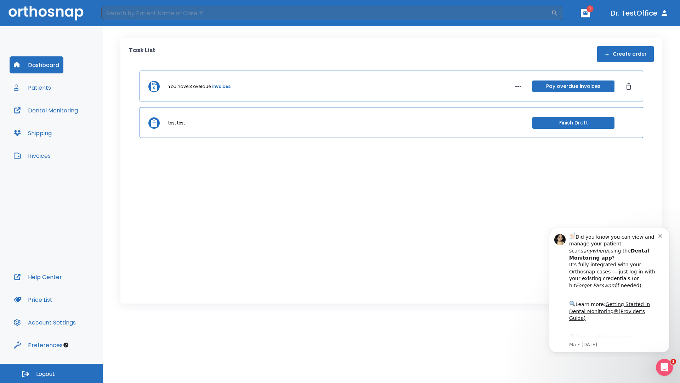 This screenshot has height=383, width=680. What do you see at coordinates (75, 93) in the screenshot?
I see `div: Learn more: ​` at bounding box center [75, 93].